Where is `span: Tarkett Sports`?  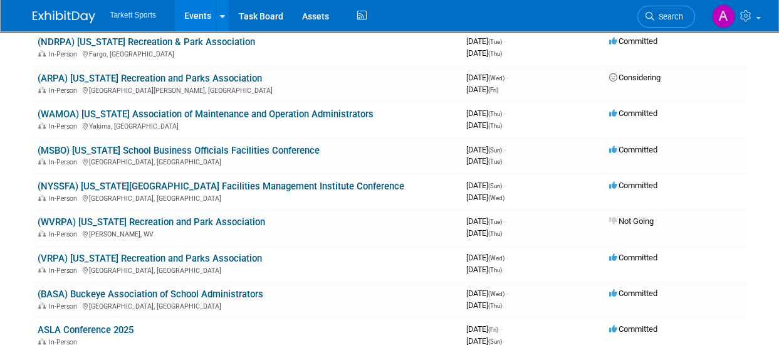
span: Tarkett Sports is located at coordinates (133, 15).